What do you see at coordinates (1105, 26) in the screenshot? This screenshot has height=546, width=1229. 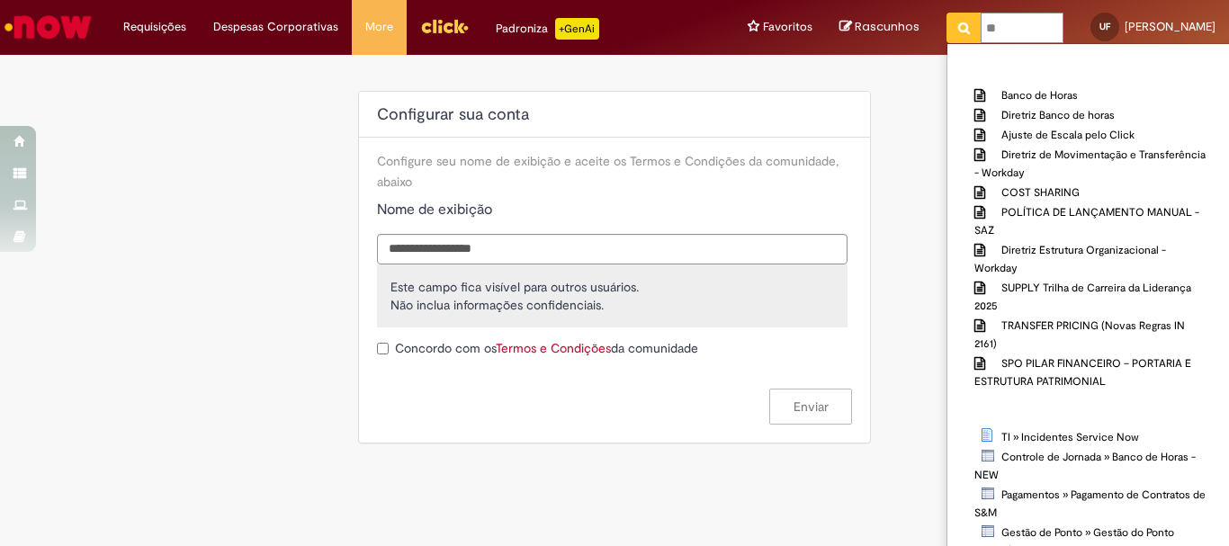 I see `span: UF` at bounding box center [1105, 26].